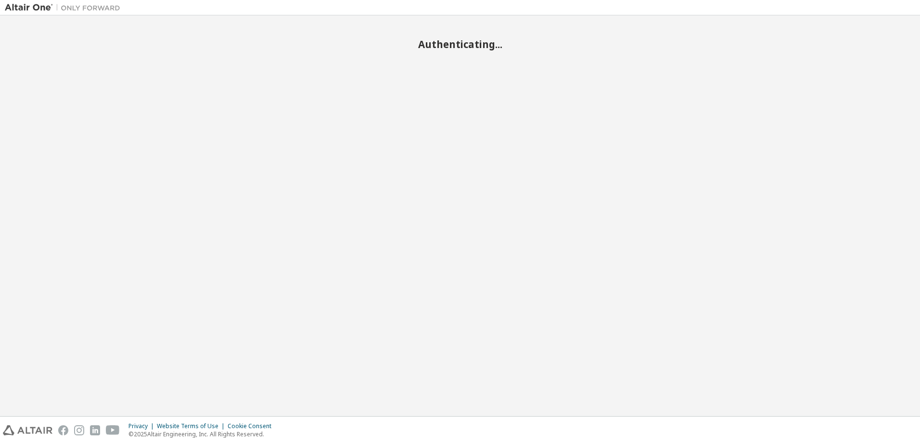 This screenshot has height=444, width=920. I want to click on div: Website Terms of Use, so click(192, 427).